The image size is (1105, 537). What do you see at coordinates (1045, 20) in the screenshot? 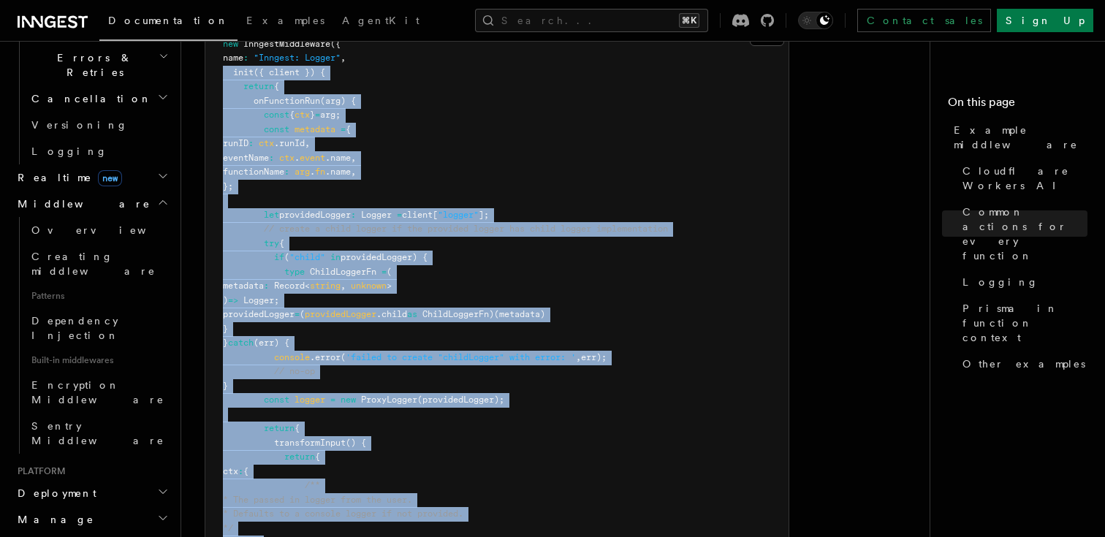
I see `a: Sign Up` at bounding box center [1045, 20].